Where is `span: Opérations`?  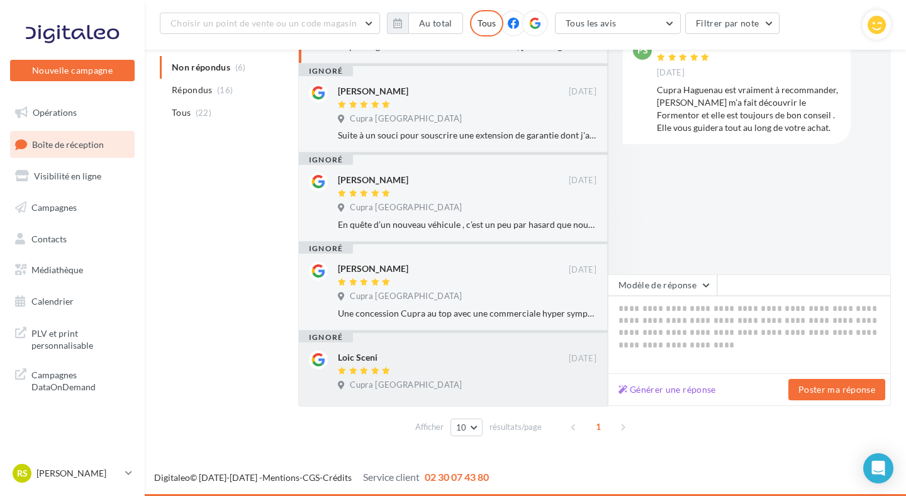 span: Opérations is located at coordinates (55, 112).